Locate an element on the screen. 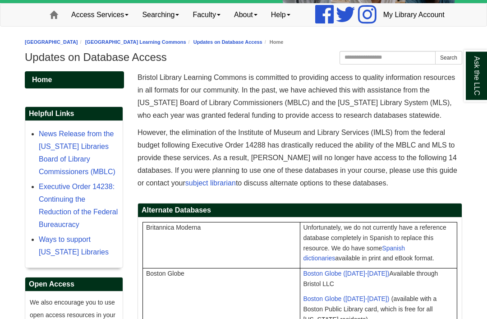  nav: breadcrumb is located at coordinates (243, 42).